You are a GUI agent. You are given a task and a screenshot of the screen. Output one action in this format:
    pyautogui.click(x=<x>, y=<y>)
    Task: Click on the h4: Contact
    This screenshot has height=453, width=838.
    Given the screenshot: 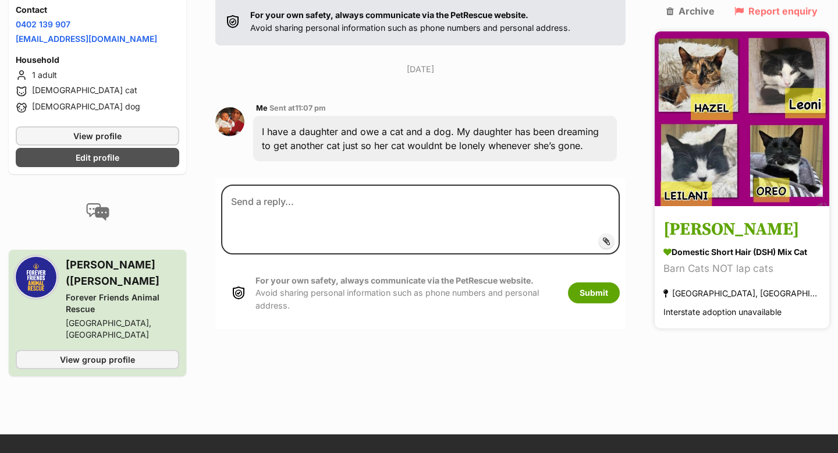 What is the action you would take?
    pyautogui.click(x=97, y=10)
    